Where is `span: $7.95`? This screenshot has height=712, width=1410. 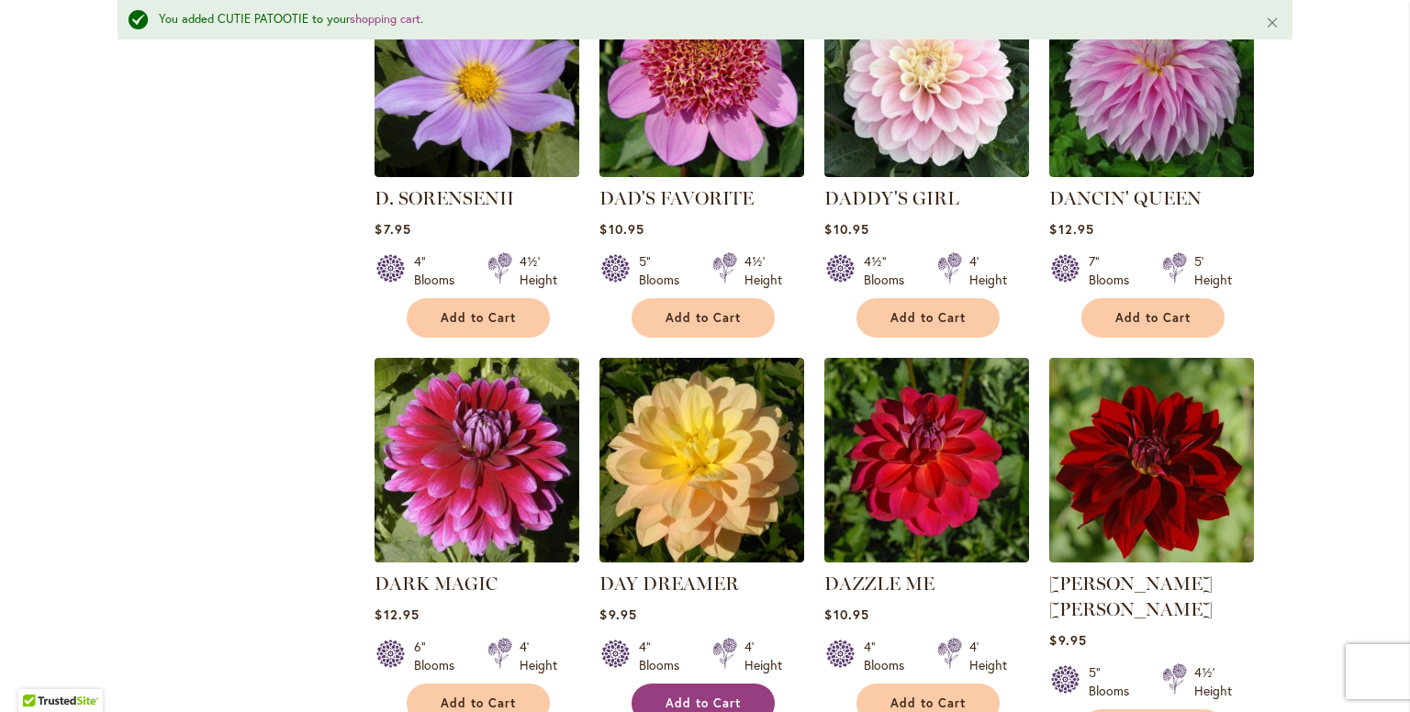 span: $7.95 is located at coordinates (392, 229).